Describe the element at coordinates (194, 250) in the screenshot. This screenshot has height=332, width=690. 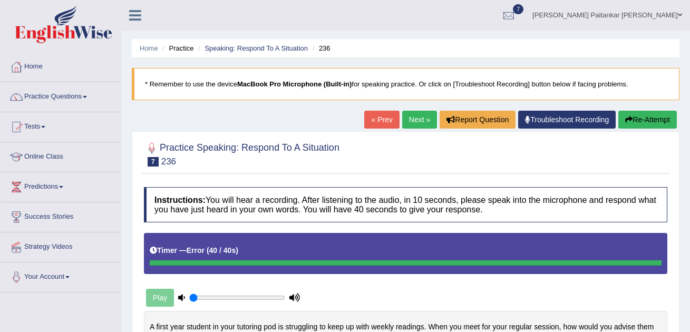
I see `h5: Timer —` at that location.